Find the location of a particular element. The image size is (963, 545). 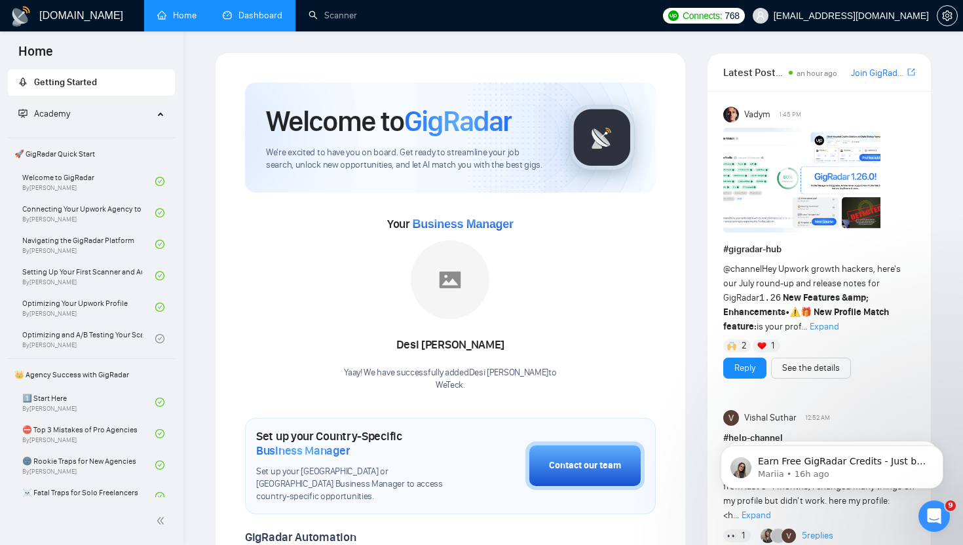

img: Profile image for Mariia is located at coordinates (40, 50).